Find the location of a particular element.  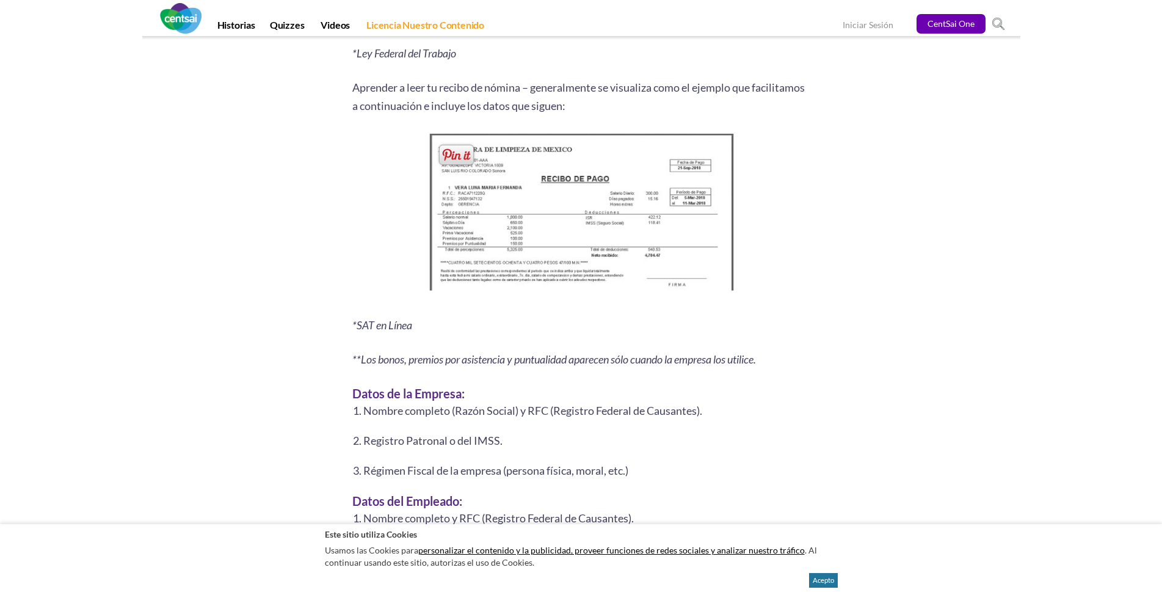

h3: Datos del Empleado: is located at coordinates (581, 501).